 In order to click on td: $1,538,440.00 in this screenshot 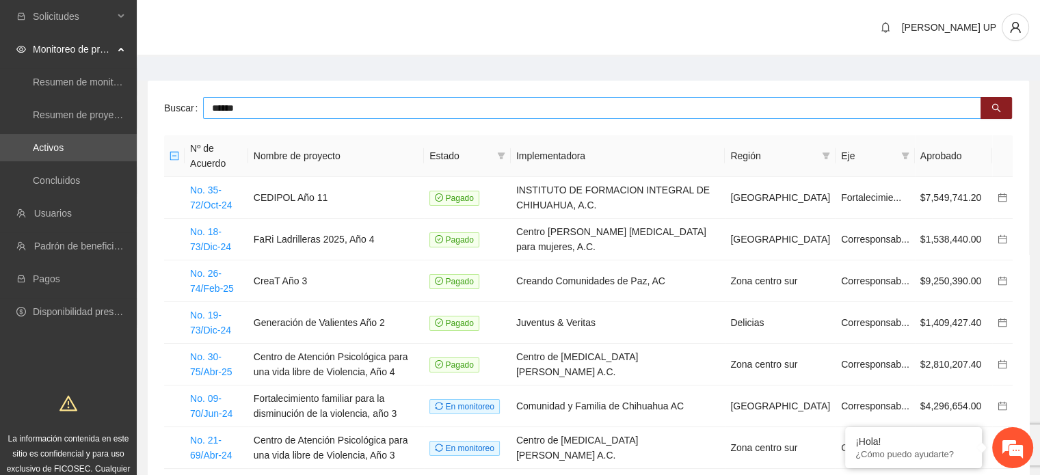, I will do `click(953, 239)`.